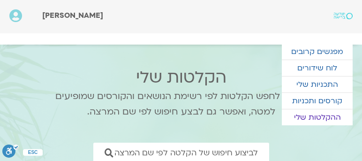 The width and height of the screenshot is (362, 161). What do you see at coordinates (317, 84) in the screenshot?
I see `a: התכניות שלי` at bounding box center [317, 84].